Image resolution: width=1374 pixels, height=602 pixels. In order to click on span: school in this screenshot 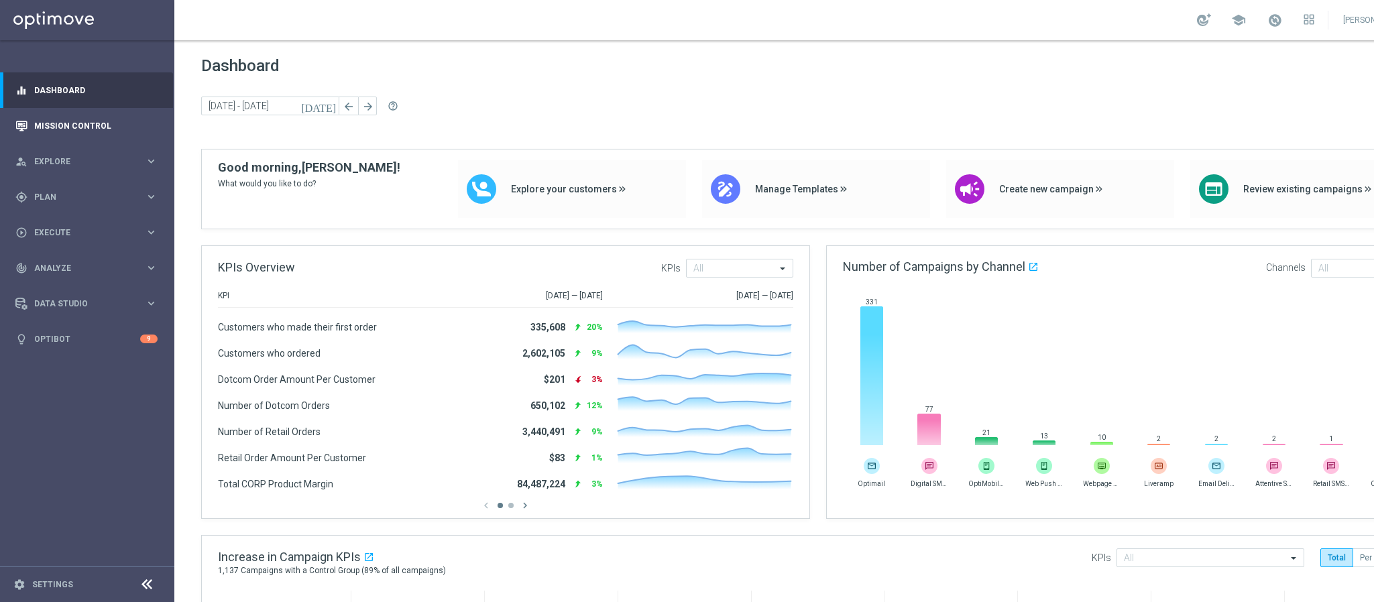, I will do `click(1239, 20)`.